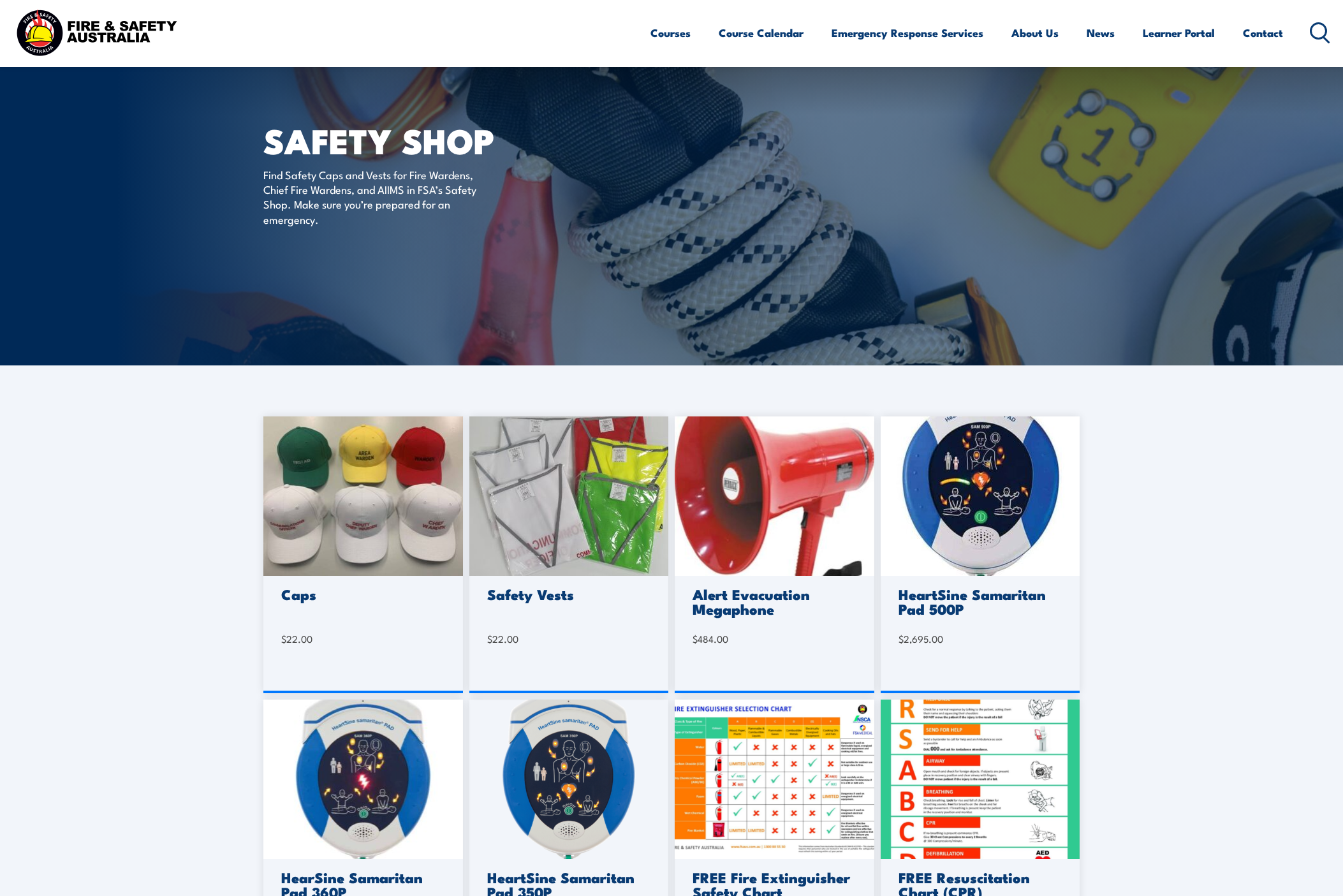  I want to click on a: News, so click(1101, 33).